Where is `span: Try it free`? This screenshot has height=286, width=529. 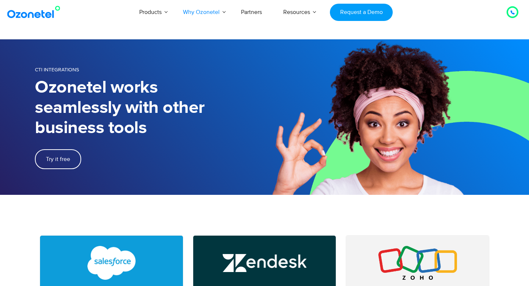 span: Try it free is located at coordinates (58, 159).